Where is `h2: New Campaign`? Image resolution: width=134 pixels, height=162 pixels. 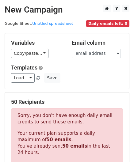
h2: New Campaign is located at coordinates (67, 10).